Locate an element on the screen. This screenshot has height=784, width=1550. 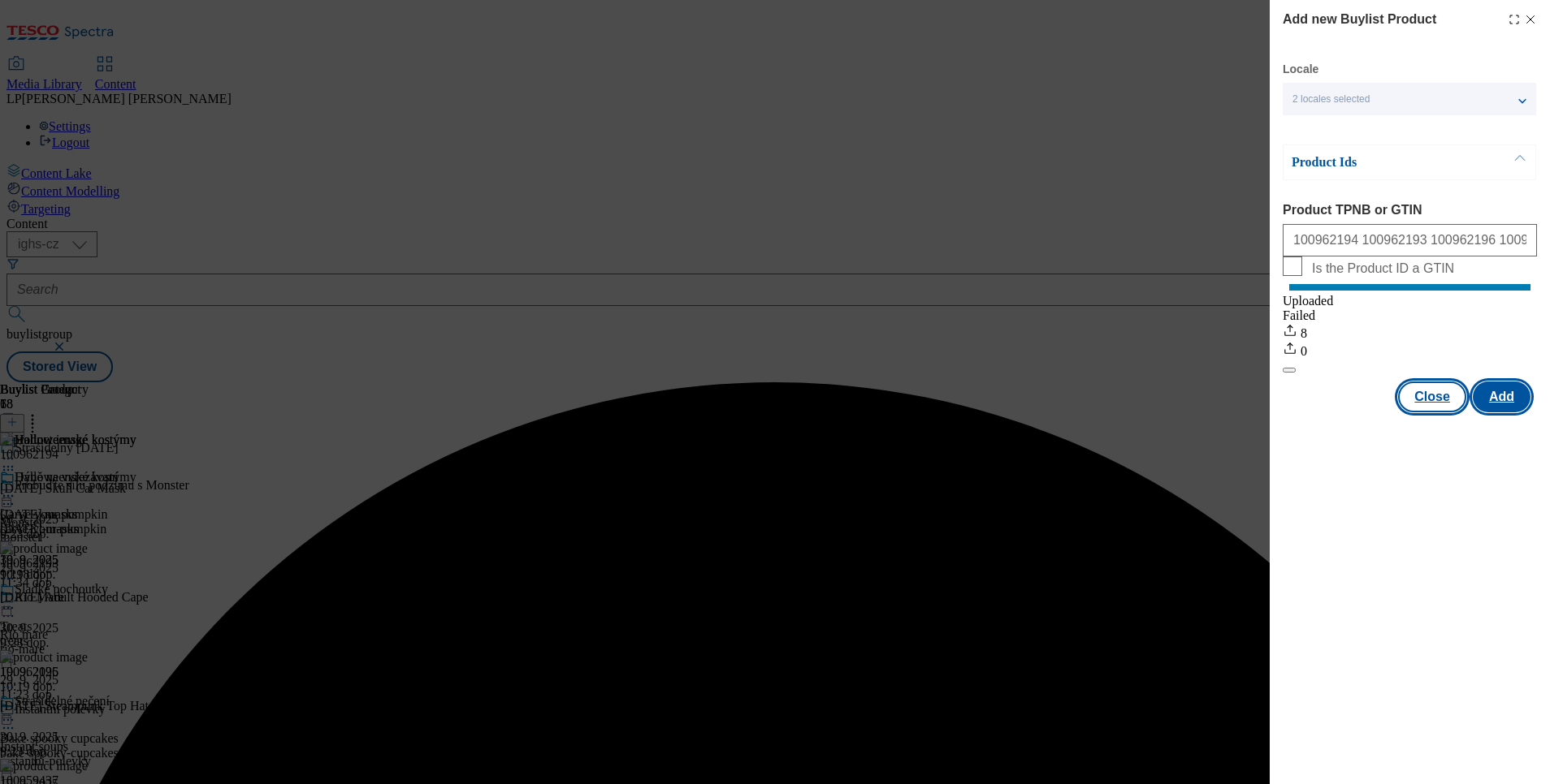
label: Locale is located at coordinates (1301, 69).